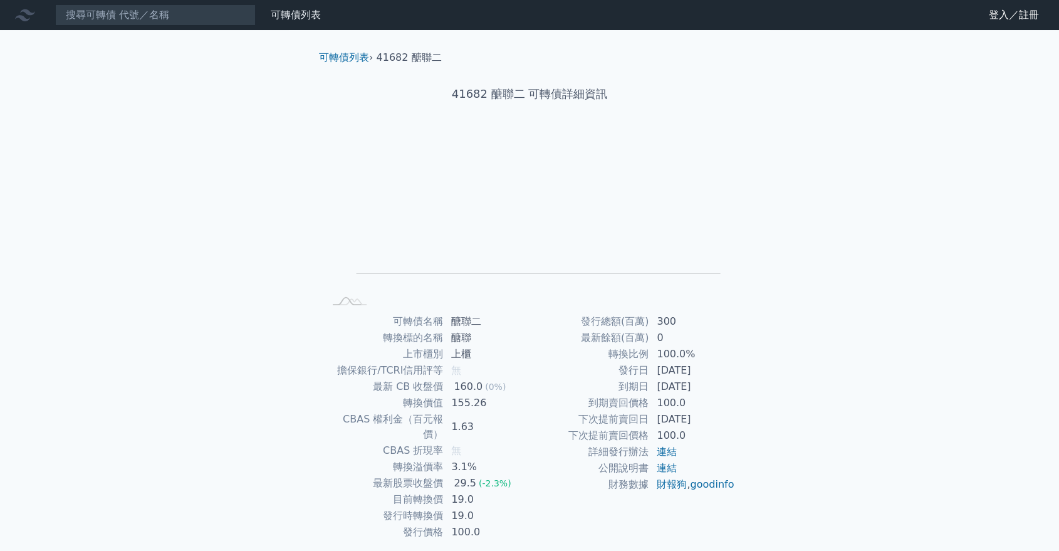  What do you see at coordinates (589, 403) in the screenshot?
I see `td: 到期賣回價格` at bounding box center [589, 403].